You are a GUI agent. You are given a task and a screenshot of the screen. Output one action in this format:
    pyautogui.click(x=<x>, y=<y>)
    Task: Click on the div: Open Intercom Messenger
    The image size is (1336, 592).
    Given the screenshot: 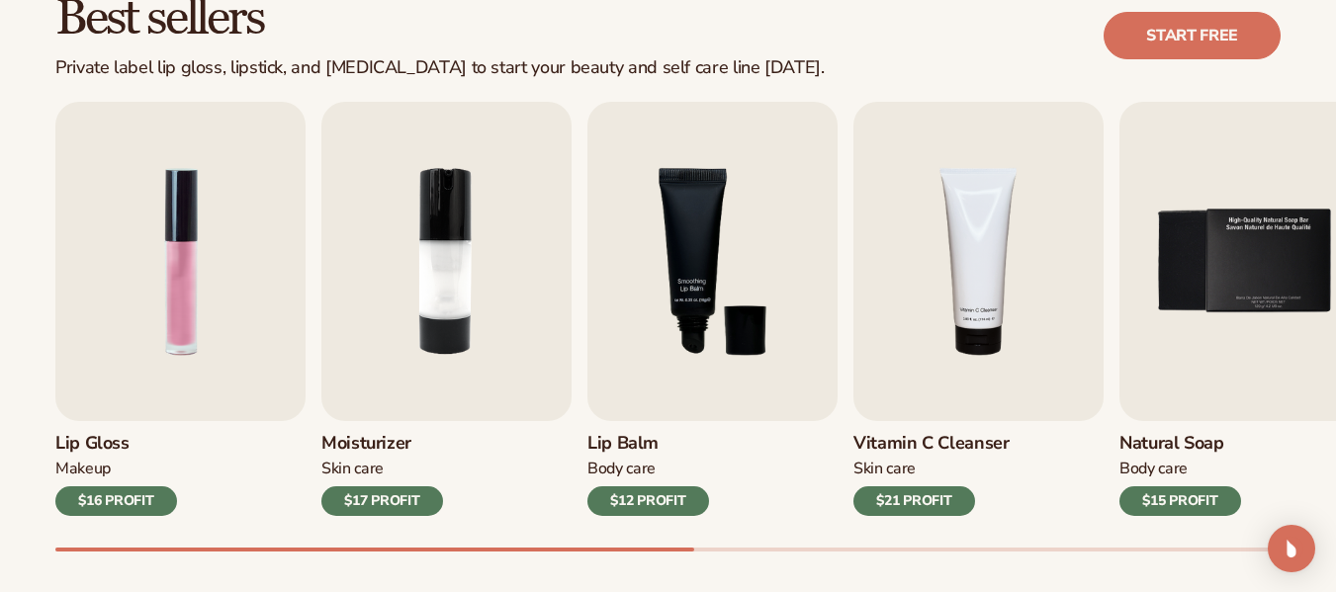 What is the action you would take?
    pyautogui.click(x=1292, y=549)
    